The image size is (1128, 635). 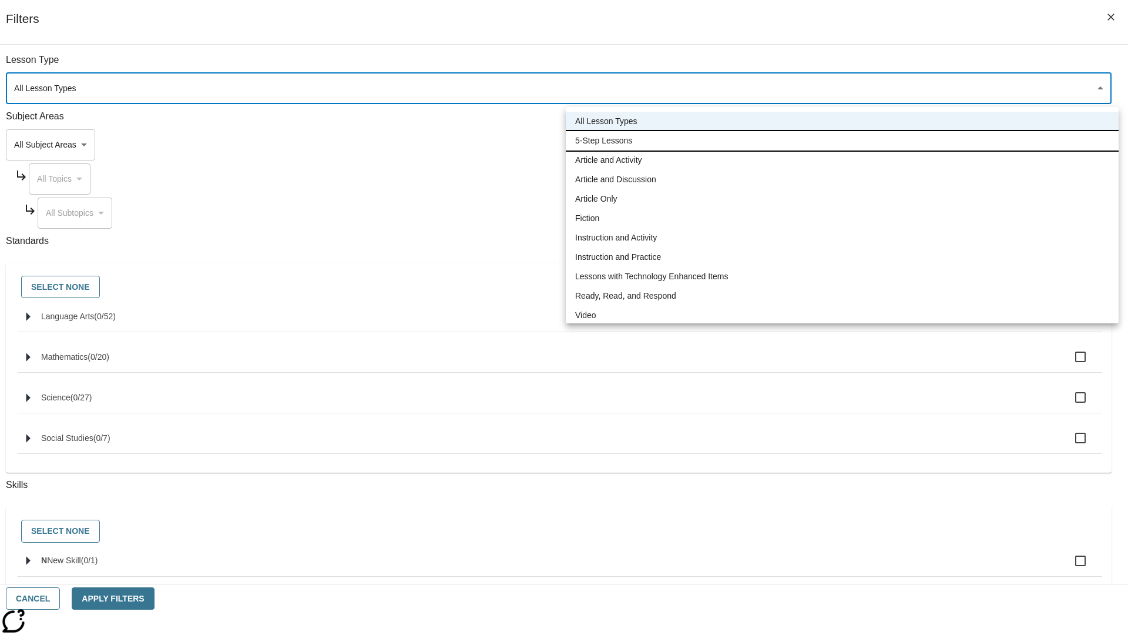 What do you see at coordinates (842, 179) in the screenshot?
I see `li: Article and Discussion` at bounding box center [842, 179].